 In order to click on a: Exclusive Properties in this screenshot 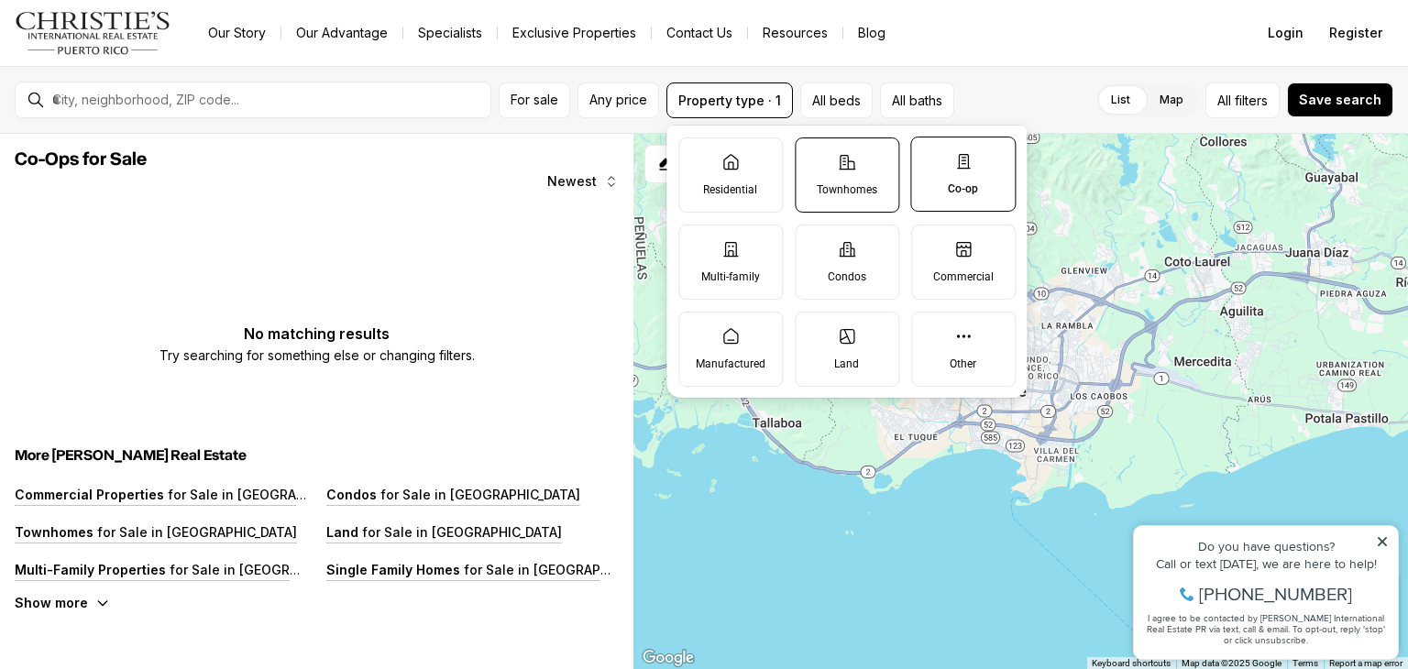, I will do `click(574, 33)`.